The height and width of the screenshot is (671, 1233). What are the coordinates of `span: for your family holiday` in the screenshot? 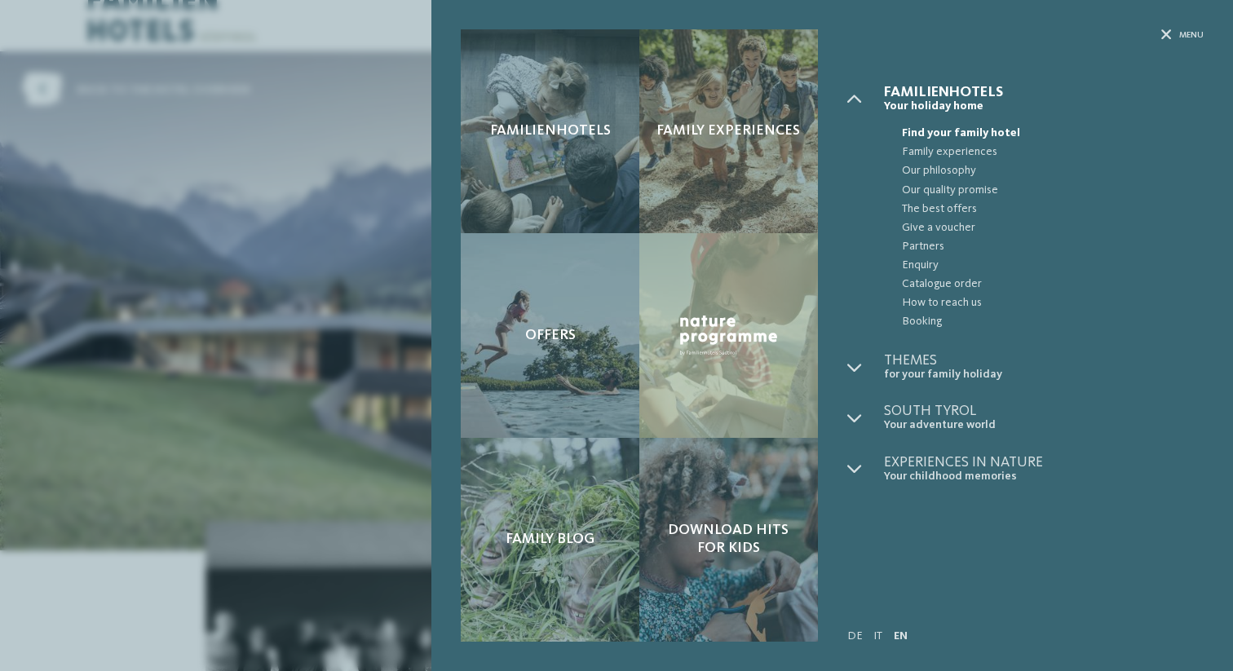 It's located at (1044, 374).